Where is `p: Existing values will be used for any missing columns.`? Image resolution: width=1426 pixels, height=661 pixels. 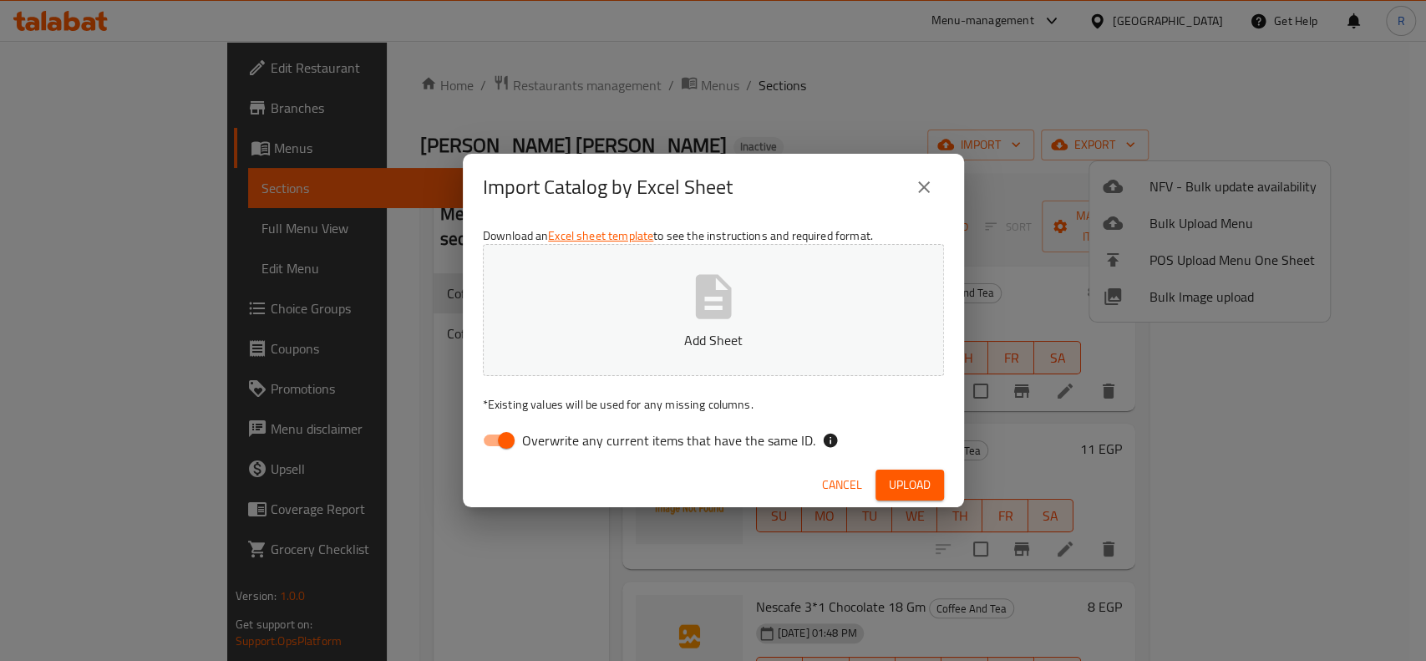 p: Existing values will be used for any missing columns. is located at coordinates (713, 404).